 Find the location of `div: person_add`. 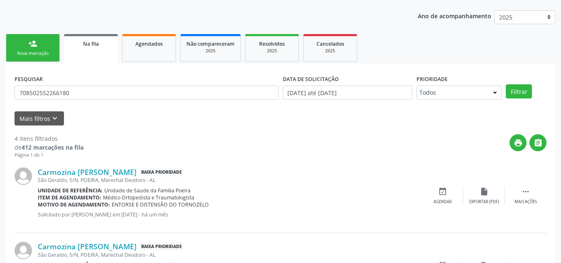

div: person_add is located at coordinates (33, 44).